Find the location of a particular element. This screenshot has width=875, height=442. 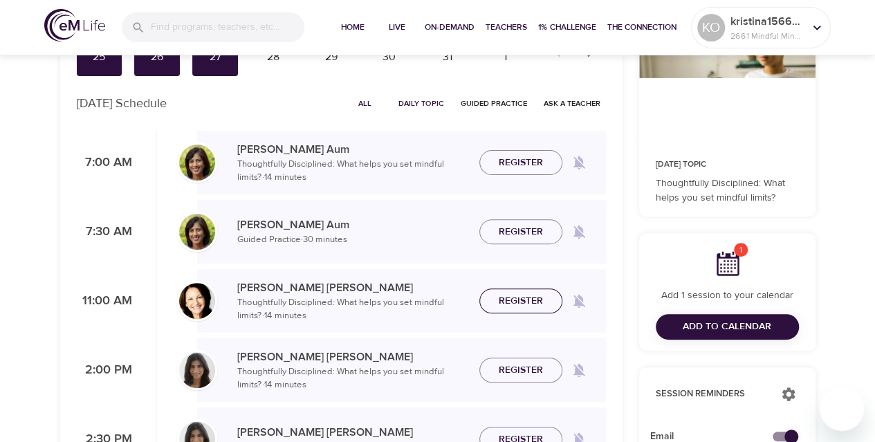

p: Guided Practice · 30 minutes is located at coordinates (353, 240).